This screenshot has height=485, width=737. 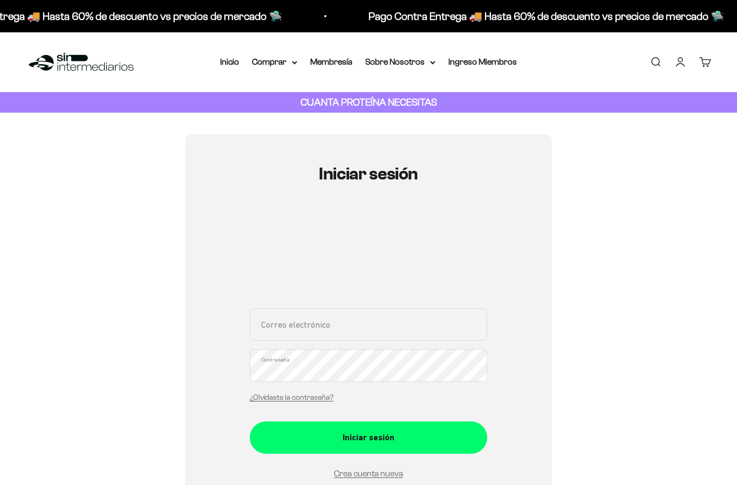 I want to click on h1: Iniciar sesión, so click(x=368, y=174).